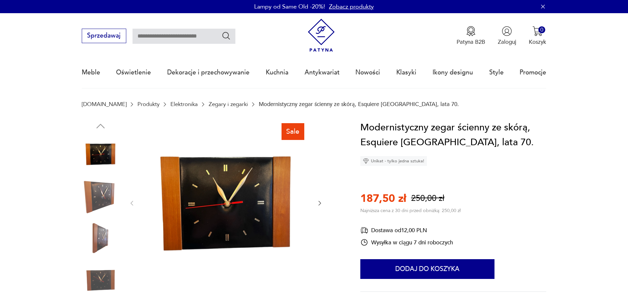 The width and height of the screenshot is (628, 300). Describe the element at coordinates (366, 161) in the screenshot. I see `img: Ikona diamentu` at that location.